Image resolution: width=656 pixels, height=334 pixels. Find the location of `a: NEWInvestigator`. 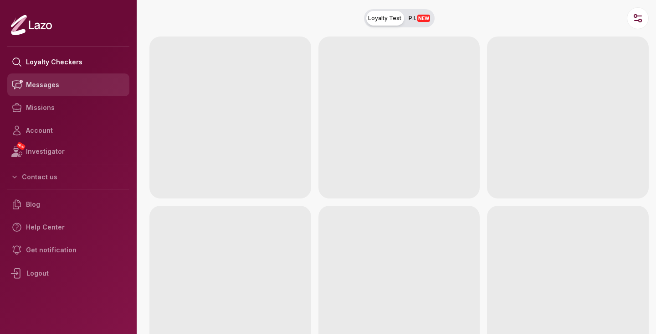

a: NEWInvestigator is located at coordinates (68, 151).